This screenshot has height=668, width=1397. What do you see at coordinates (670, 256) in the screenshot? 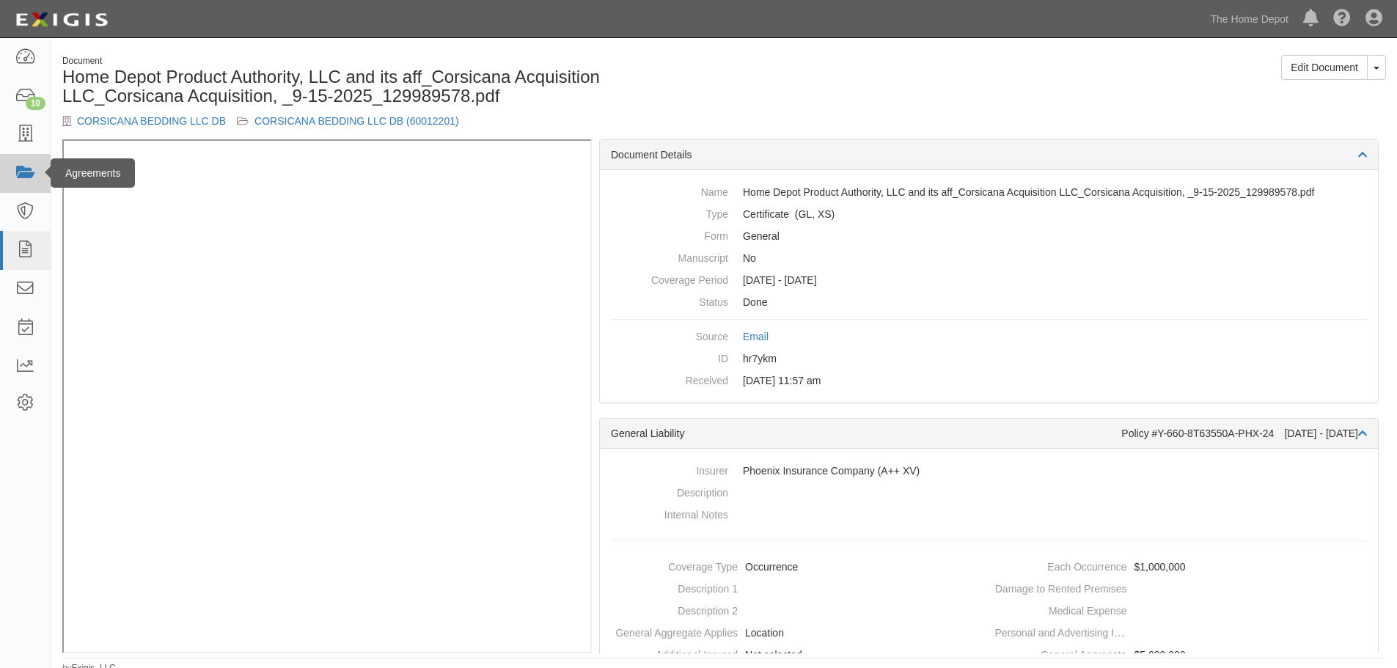
I see `dt: Manuscript` at bounding box center [670, 256].